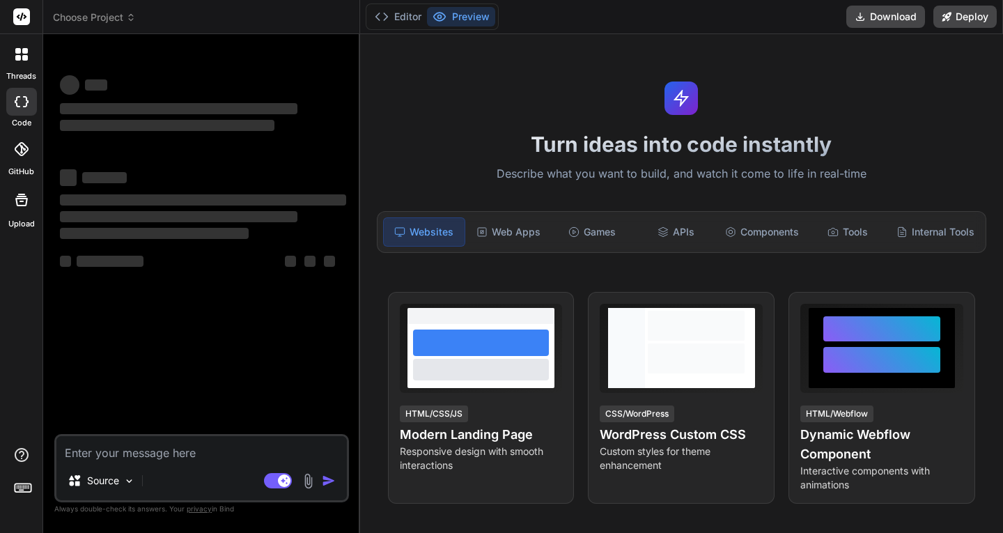 This screenshot has width=1003, height=533. Describe the element at coordinates (848, 232) in the screenshot. I see `div: Tools` at that location.